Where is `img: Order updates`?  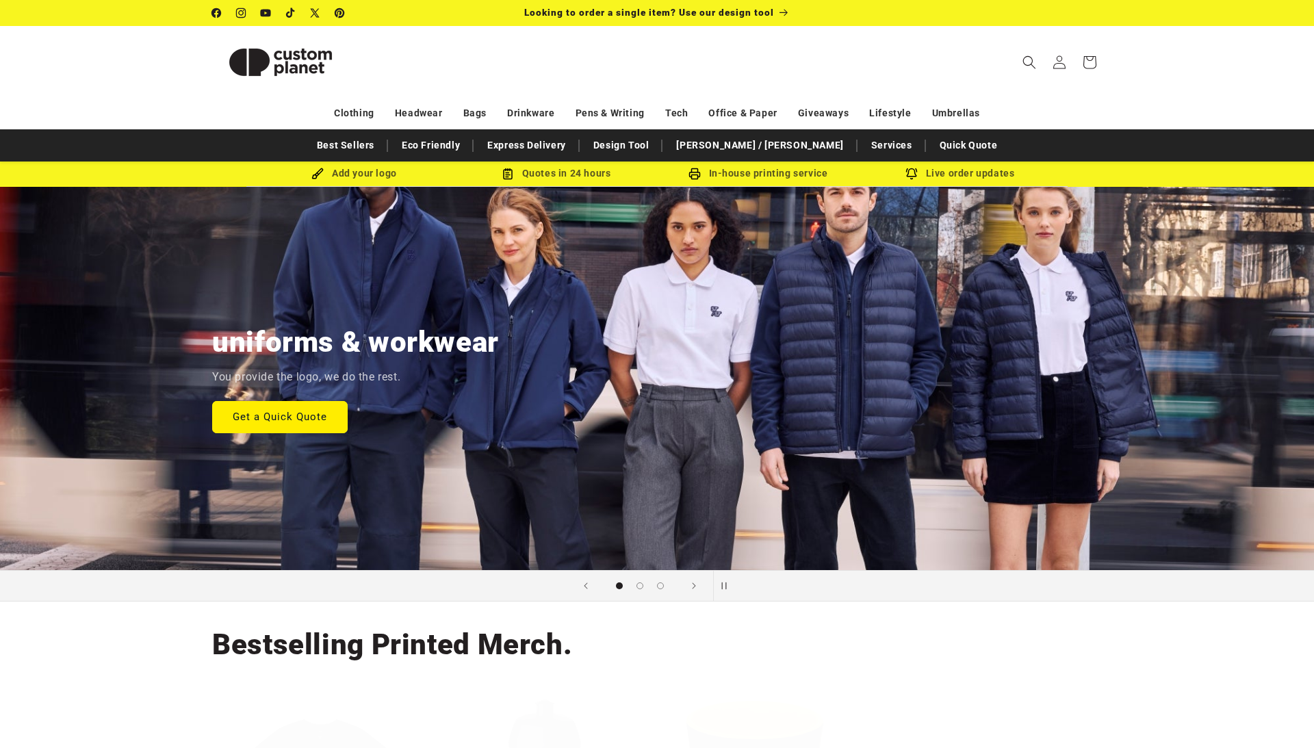 img: Order updates is located at coordinates (912, 174).